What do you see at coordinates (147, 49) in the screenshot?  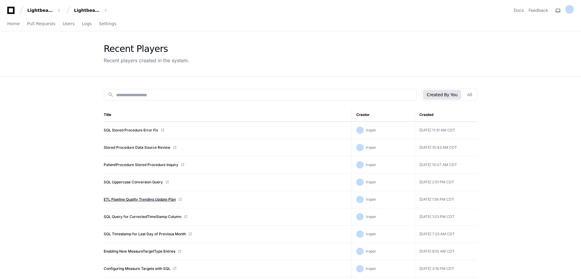 I see `div: Recent Players` at bounding box center [147, 49].